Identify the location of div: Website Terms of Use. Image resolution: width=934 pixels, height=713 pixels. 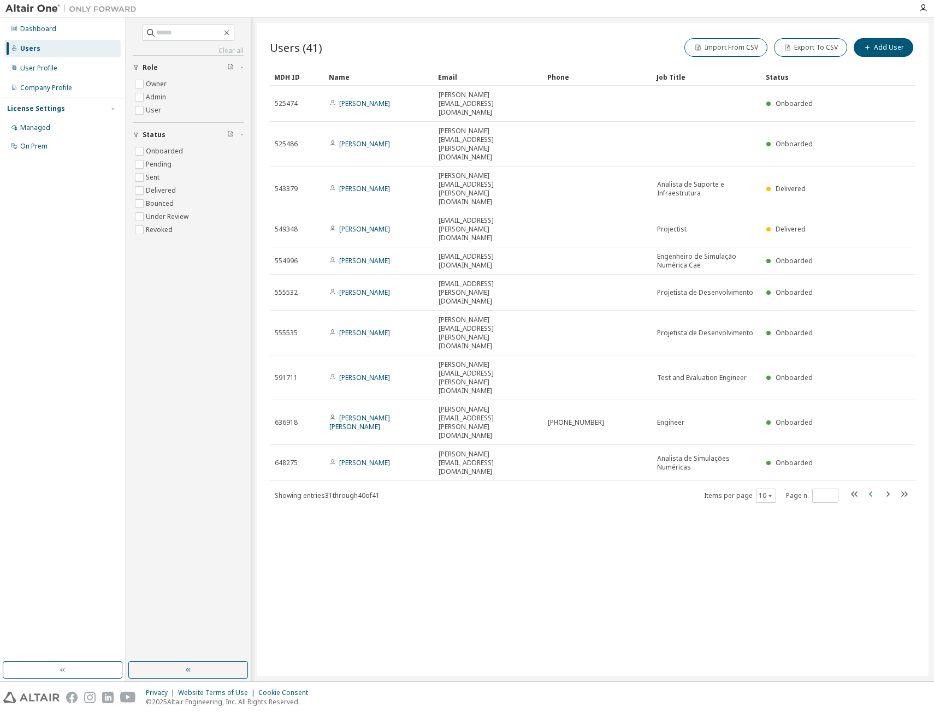
(218, 693).